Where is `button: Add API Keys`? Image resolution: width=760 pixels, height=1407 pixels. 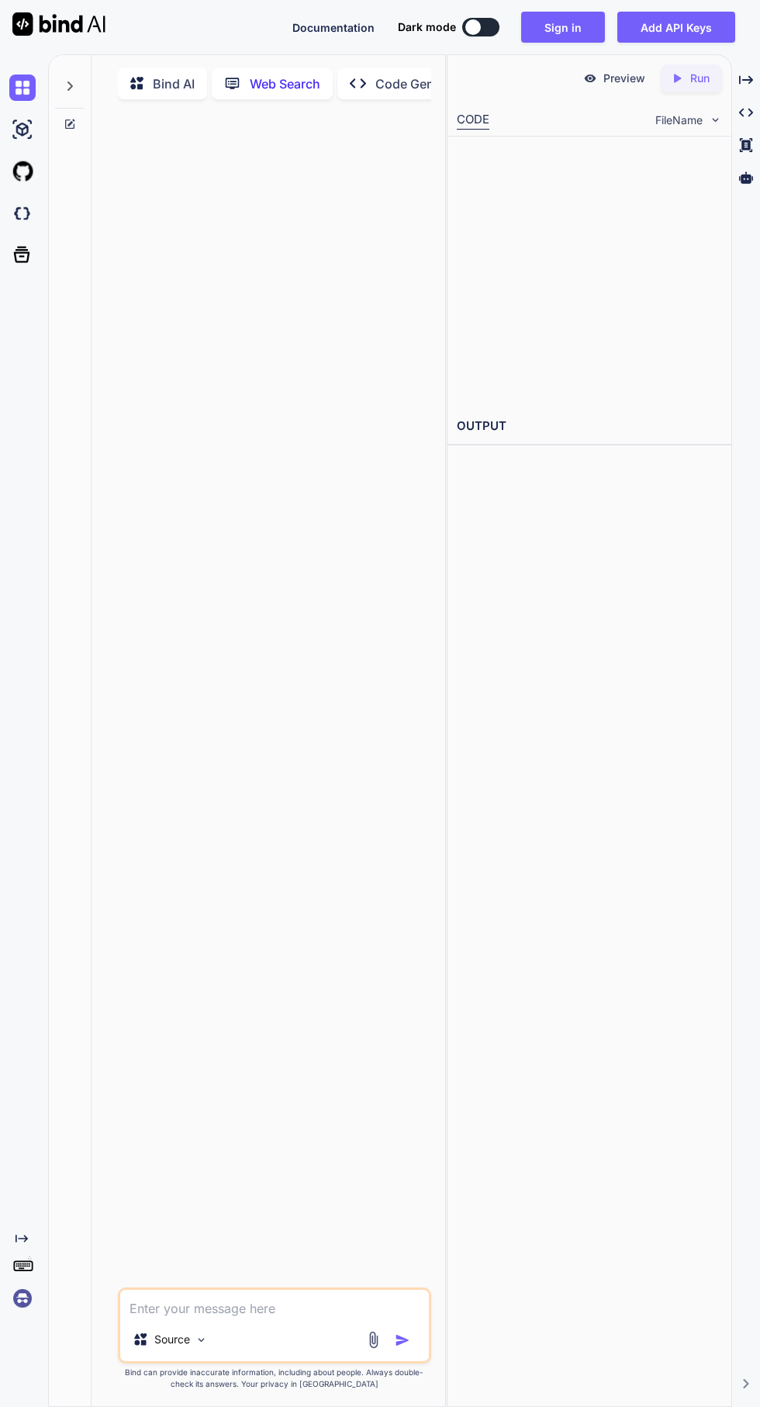 button: Add API Keys is located at coordinates (677, 27).